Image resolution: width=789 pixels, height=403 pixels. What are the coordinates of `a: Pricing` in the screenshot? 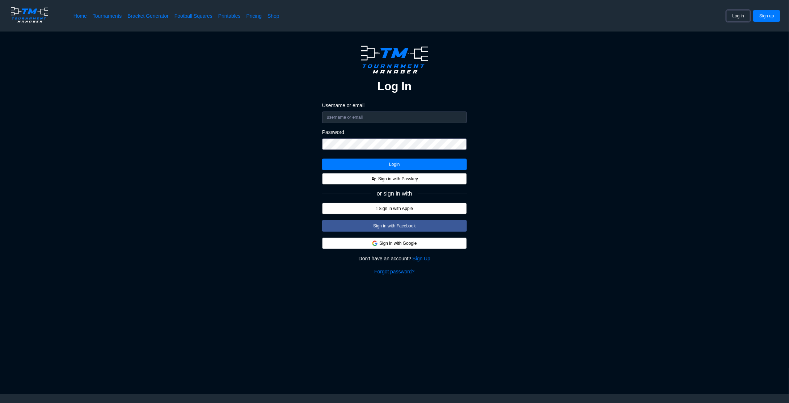 It's located at (254, 16).